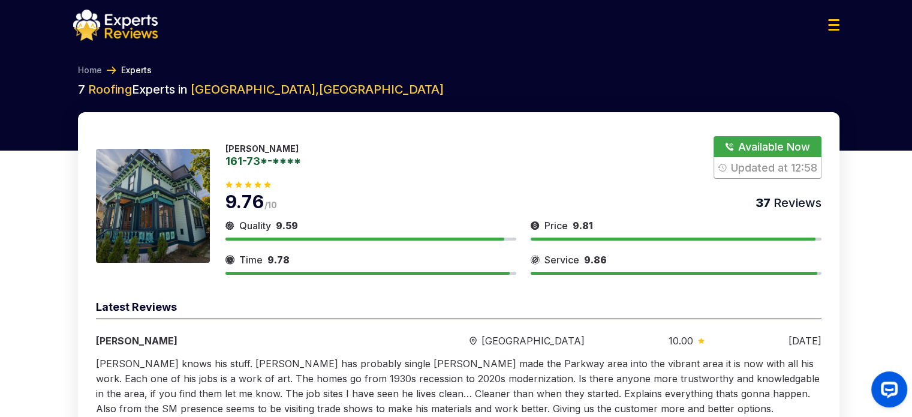  Describe the element at coordinates (556, 225) in the screenshot. I see `span: Price` at that location.